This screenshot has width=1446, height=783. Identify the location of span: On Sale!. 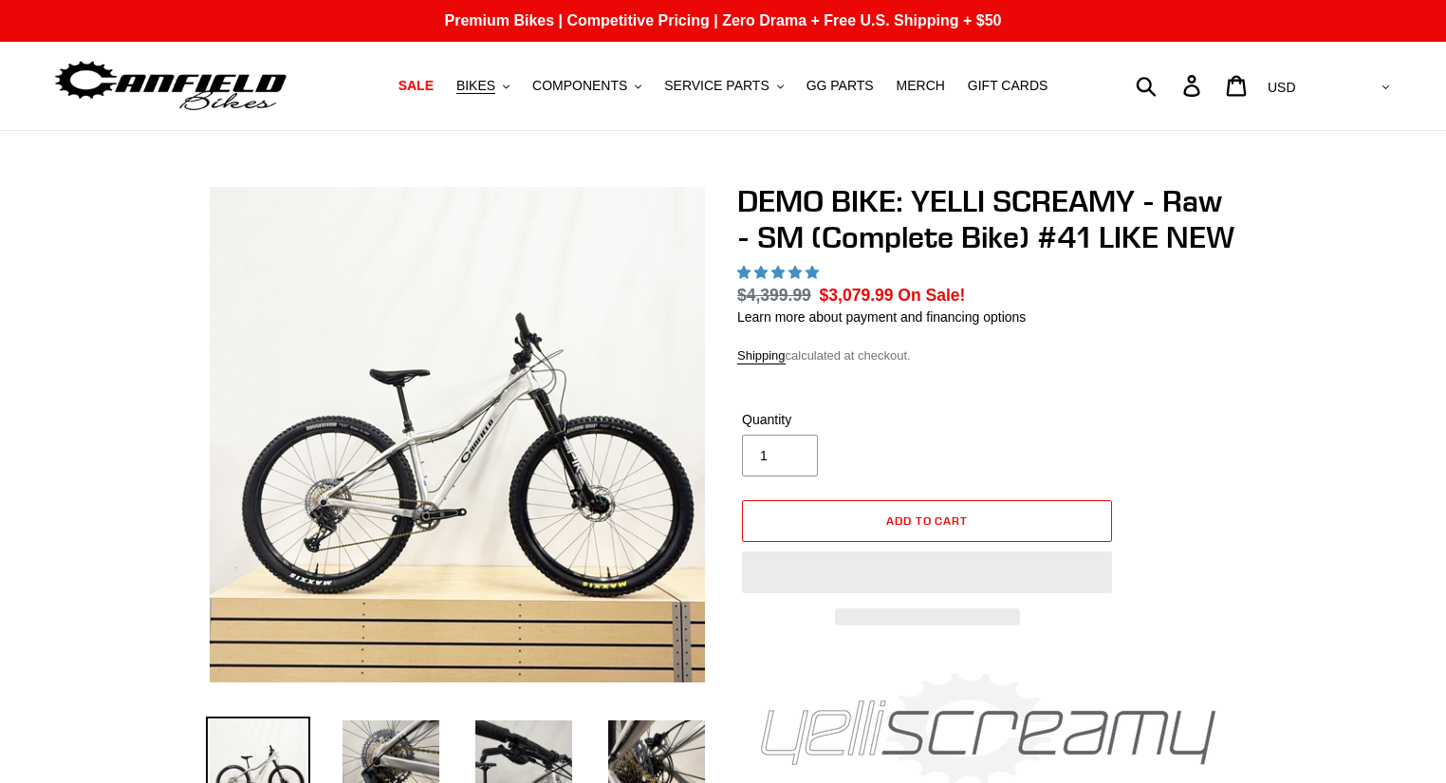
(931, 295).